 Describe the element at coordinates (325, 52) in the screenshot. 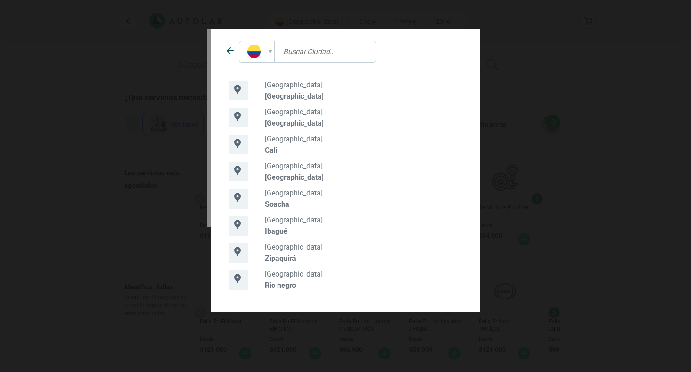

I see `input: Buscar Ciudad..` at that location.